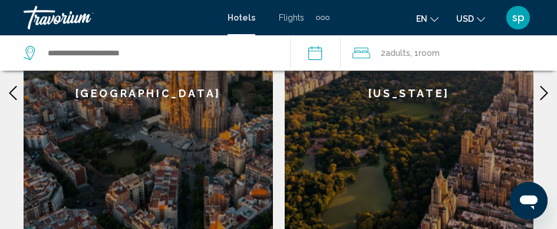  What do you see at coordinates (518, 18) in the screenshot?
I see `span: sp` at bounding box center [518, 18].